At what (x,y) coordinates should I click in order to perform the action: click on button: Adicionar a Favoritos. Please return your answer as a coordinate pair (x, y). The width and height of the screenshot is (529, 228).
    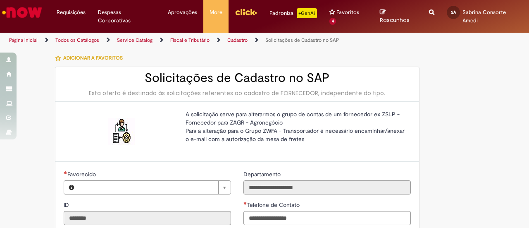
    Looking at the image, I should click on (91, 58).